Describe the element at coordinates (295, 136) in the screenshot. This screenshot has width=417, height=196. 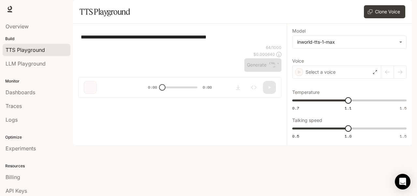
I see `span: 0.5` at that location.